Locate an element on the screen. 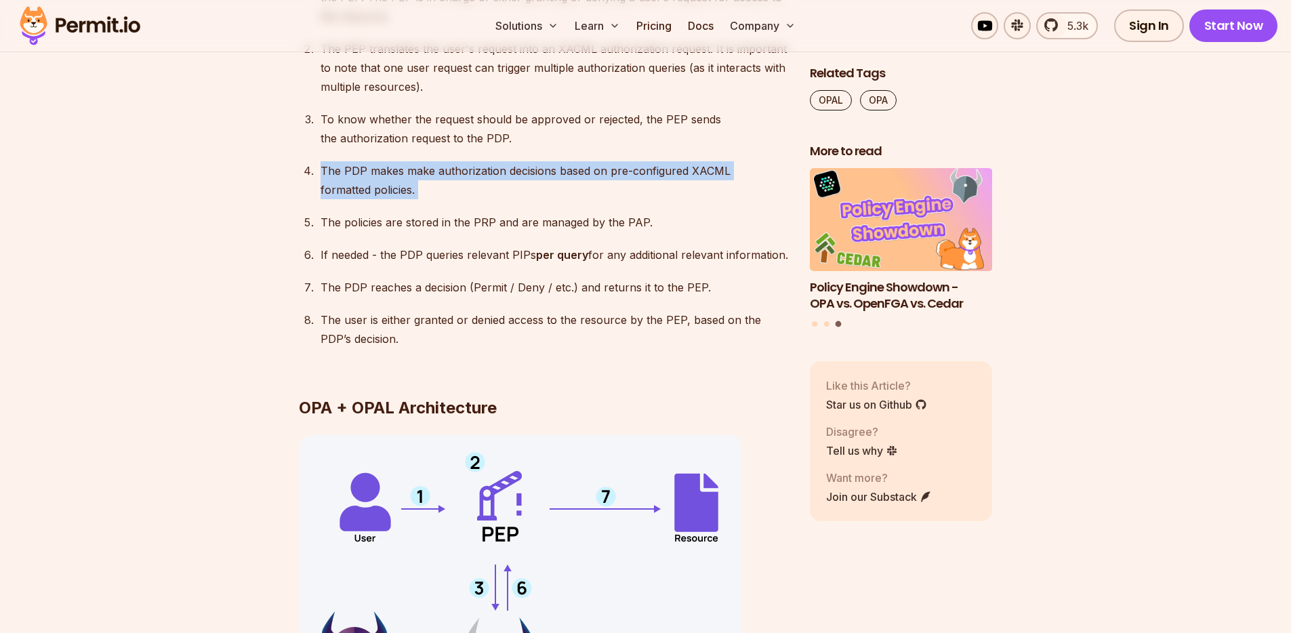 Image resolution: width=1291 pixels, height=633 pixels. strong: per query is located at coordinates (562, 255).